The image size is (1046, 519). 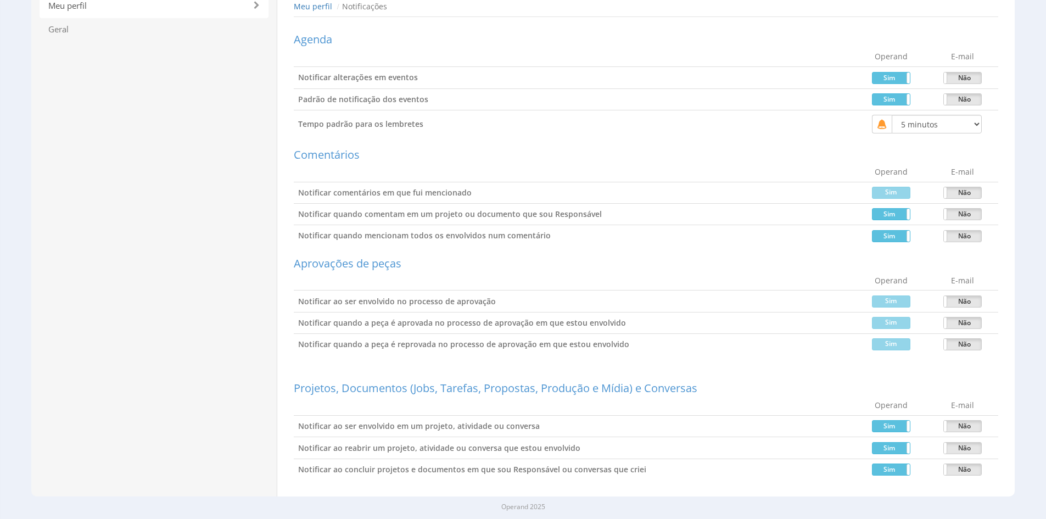 I want to click on h2: Aprovações de peças, so click(x=646, y=264).